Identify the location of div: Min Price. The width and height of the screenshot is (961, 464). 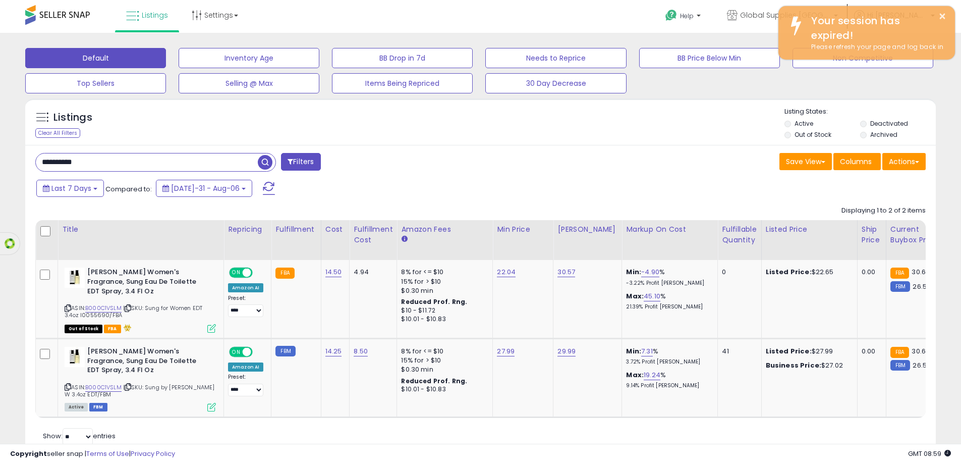
(523, 229).